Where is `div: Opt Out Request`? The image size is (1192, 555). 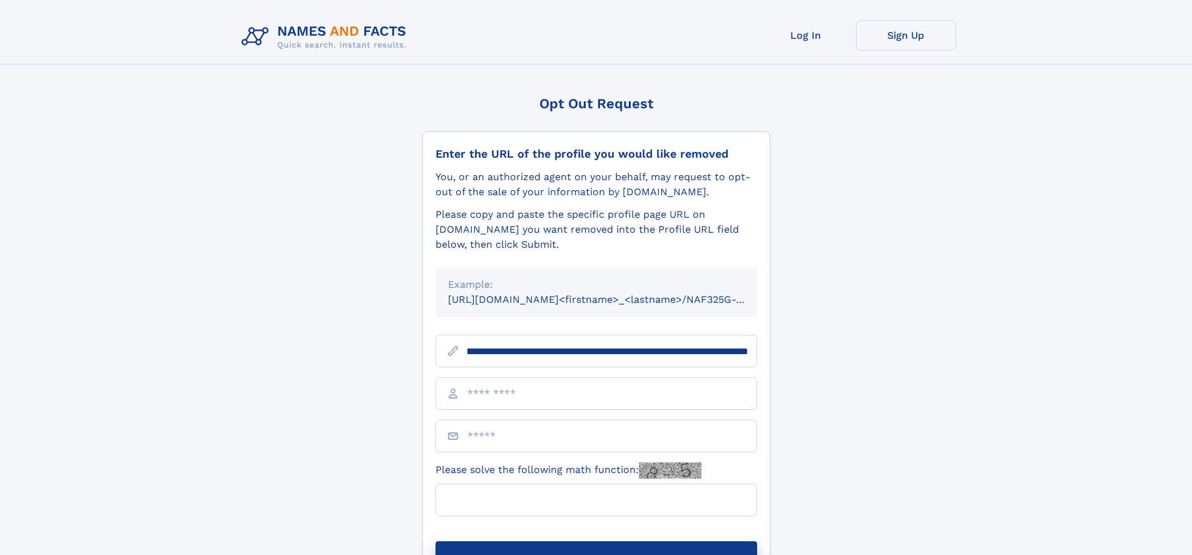
div: Opt Out Request is located at coordinates (596, 103).